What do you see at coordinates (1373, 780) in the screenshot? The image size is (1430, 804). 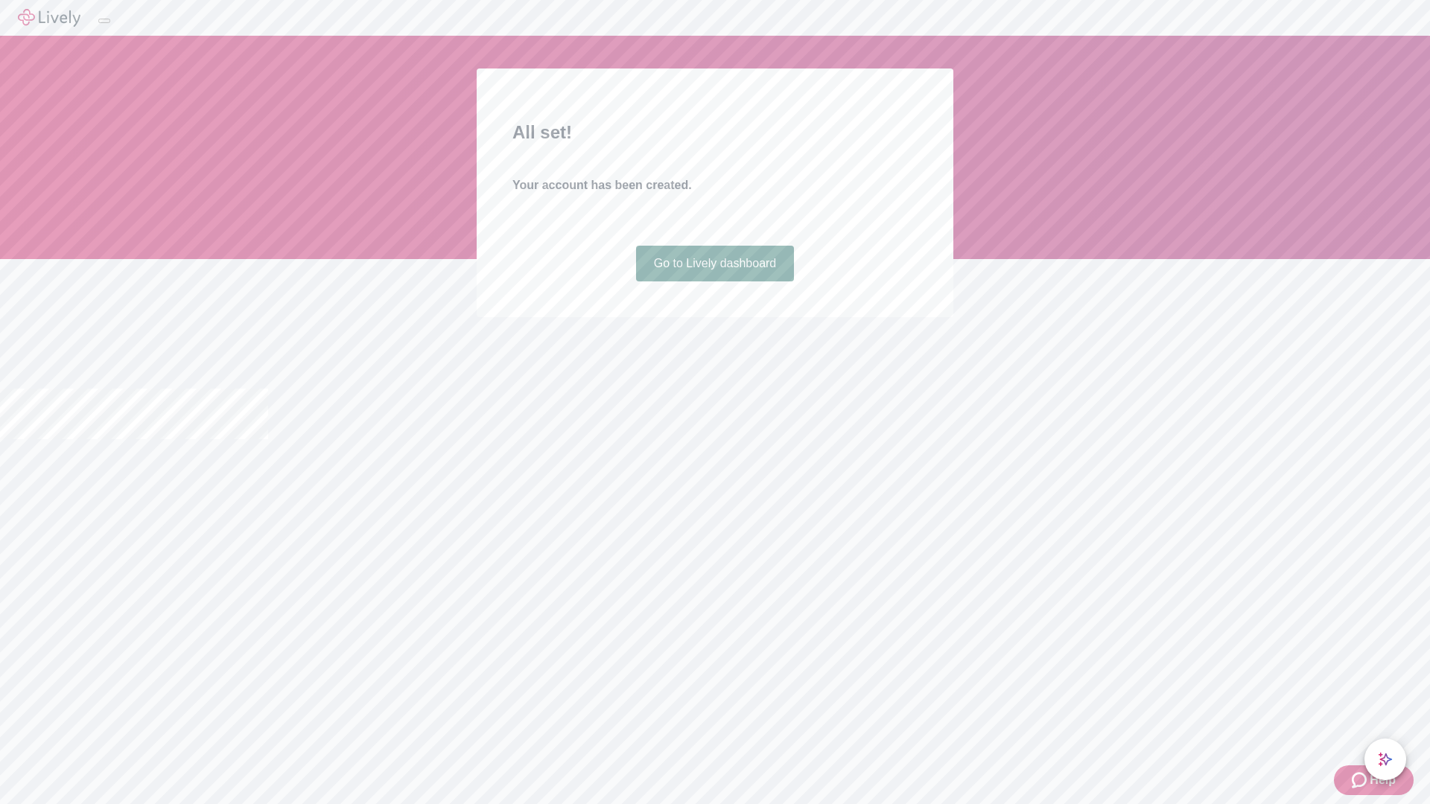 I see `button: Zendesk support iconHelp` at bounding box center [1373, 780].